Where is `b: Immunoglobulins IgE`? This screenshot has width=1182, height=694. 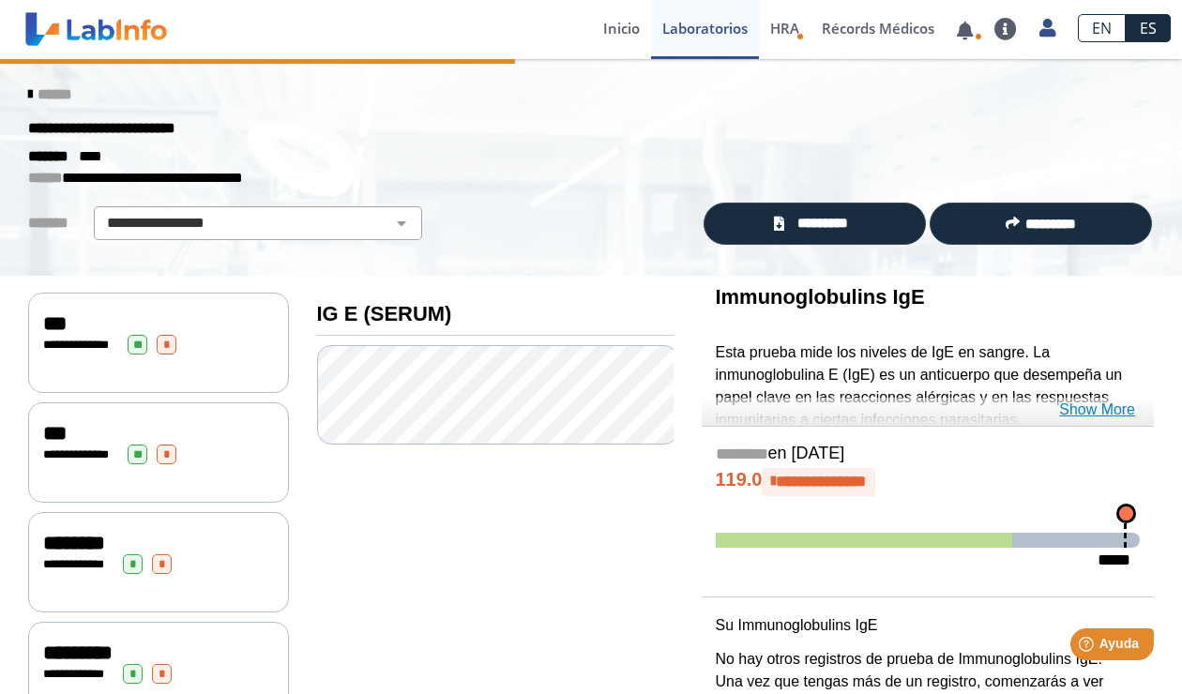
b: Immunoglobulins IgE is located at coordinates (820, 296).